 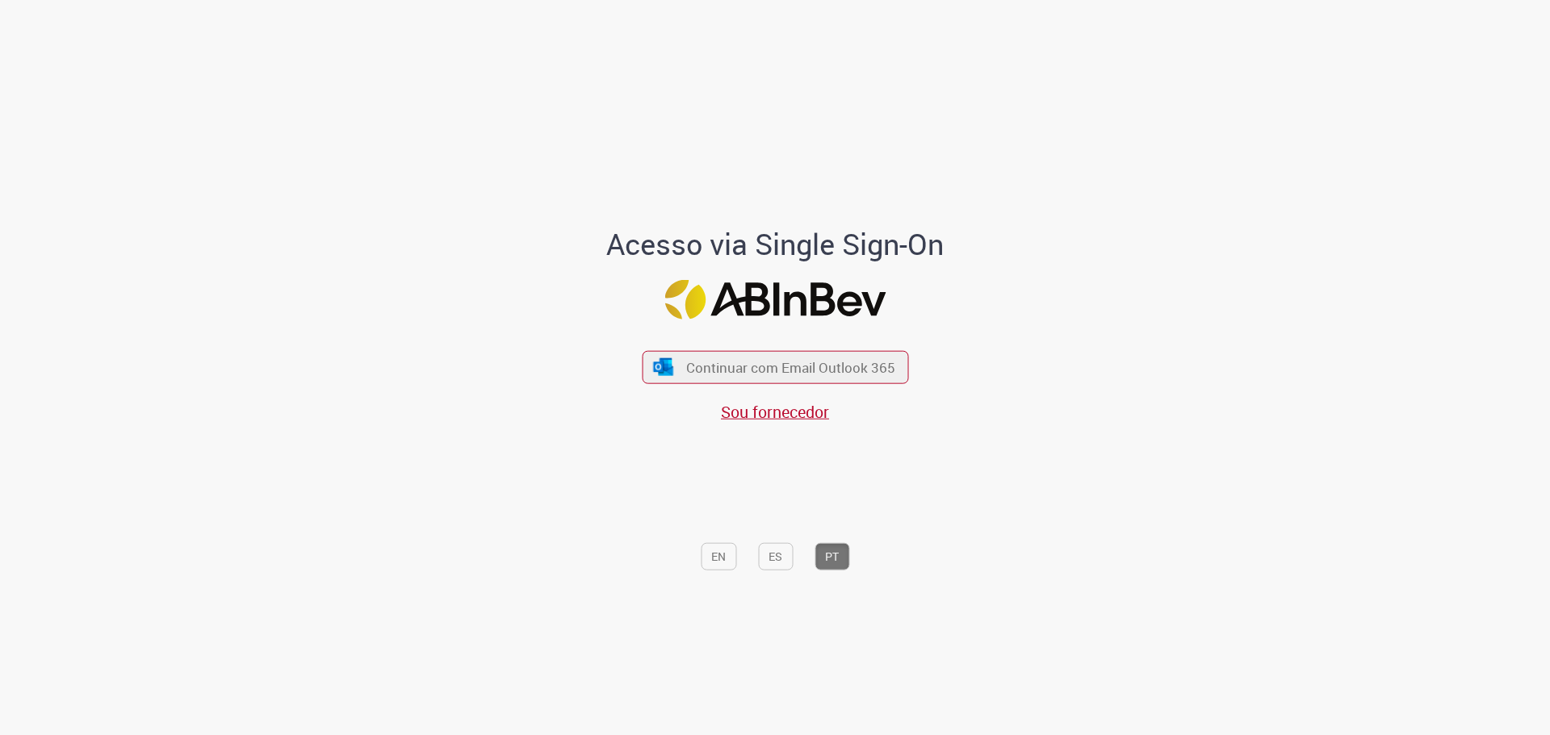 What do you see at coordinates (775, 556) in the screenshot?
I see `button: ES` at bounding box center [775, 556].